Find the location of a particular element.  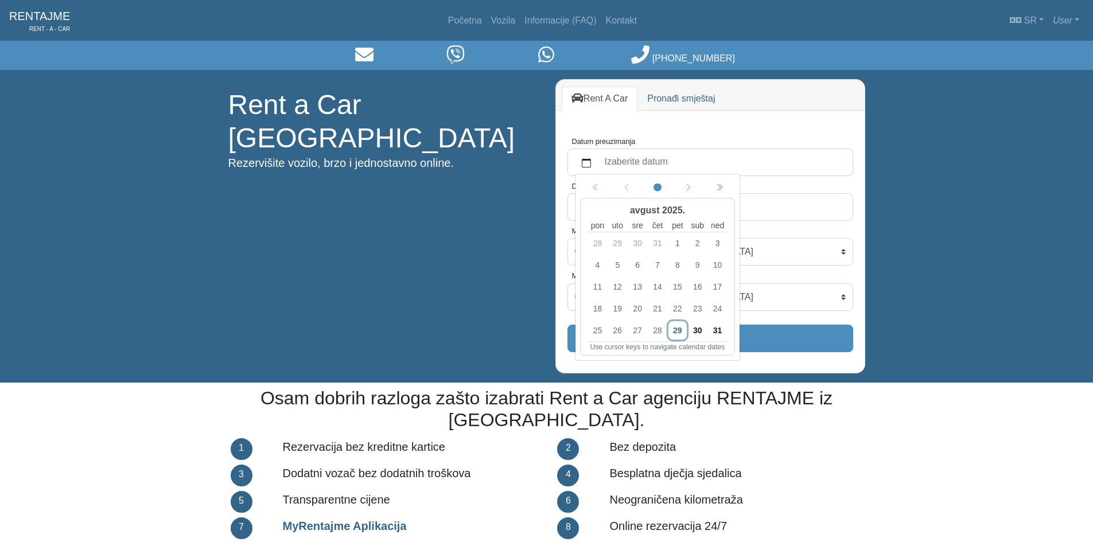

button: Pretraga is located at coordinates (710, 339).